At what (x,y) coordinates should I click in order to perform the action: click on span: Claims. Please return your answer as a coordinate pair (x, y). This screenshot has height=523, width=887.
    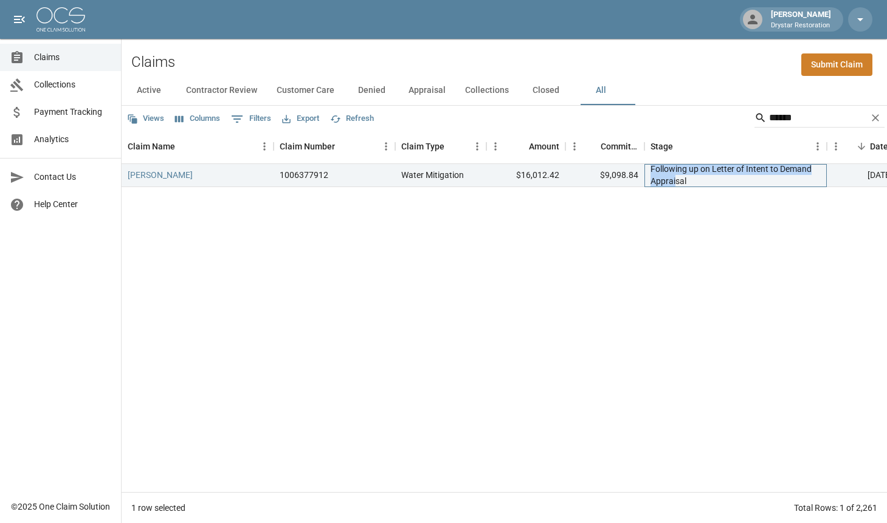
    Looking at the image, I should click on (72, 57).